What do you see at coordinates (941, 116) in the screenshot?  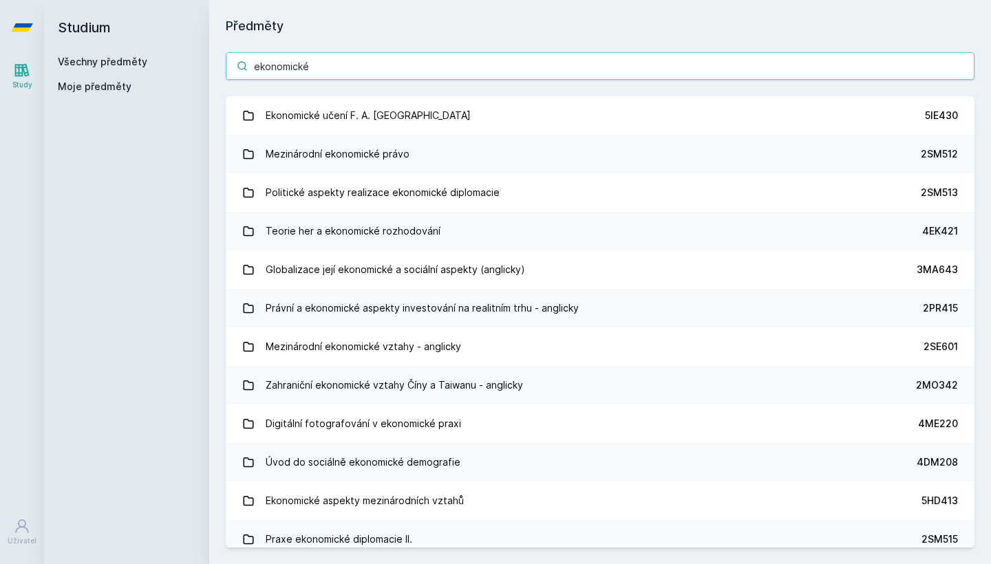 I see `div: 5IE430` at bounding box center [941, 116].